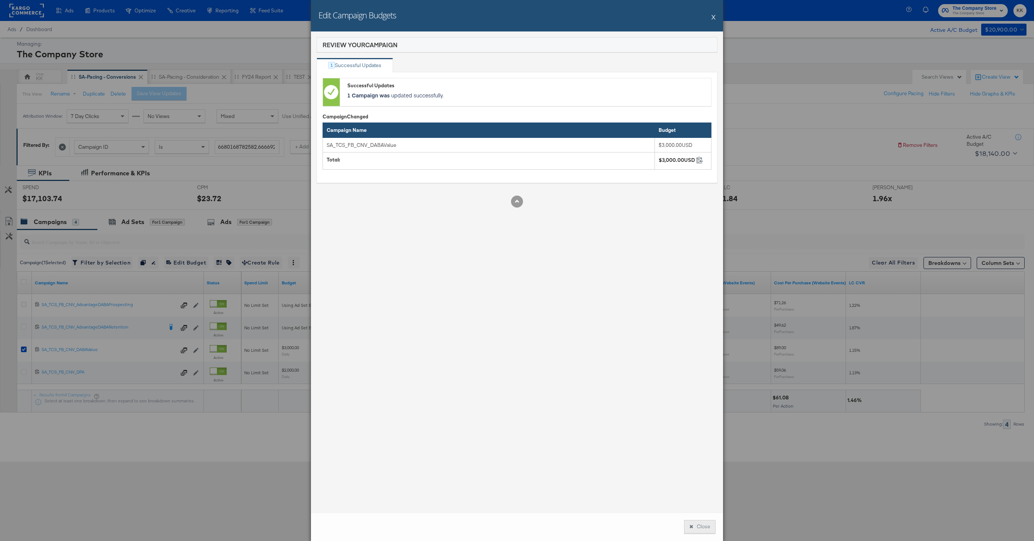 The height and width of the screenshot is (541, 1034). Describe the element at coordinates (517, 117) in the screenshot. I see `div: Campaign Changed` at that location.